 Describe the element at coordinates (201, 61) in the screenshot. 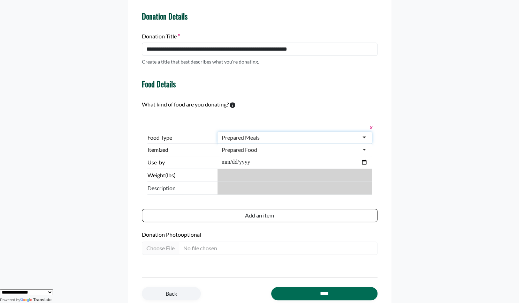

I see `p: Create a title that best describes what you're donating.` at that location.